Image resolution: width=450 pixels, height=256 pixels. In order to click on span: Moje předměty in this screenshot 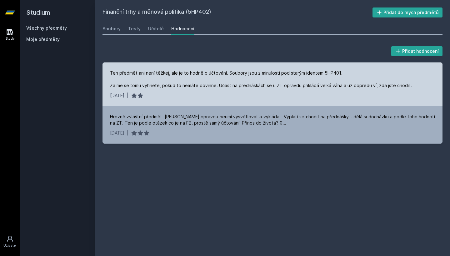, I will do `click(43, 39)`.